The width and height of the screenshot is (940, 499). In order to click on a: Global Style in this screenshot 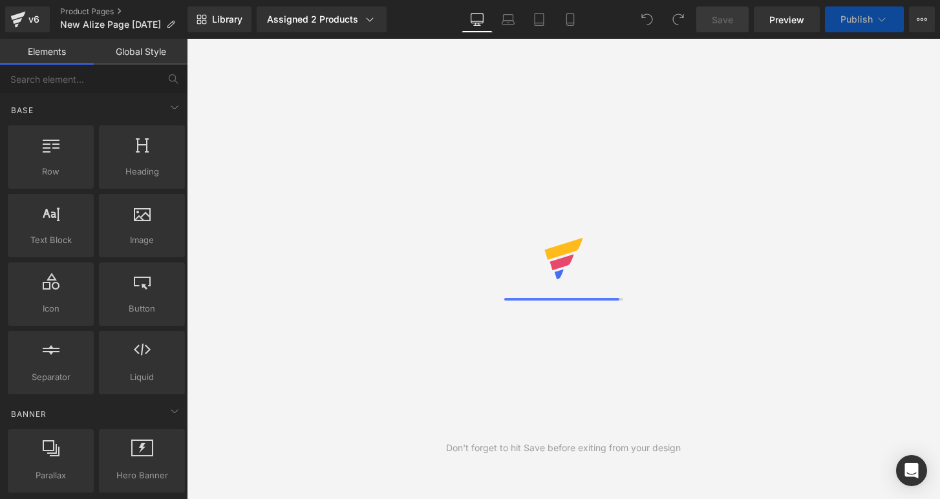, I will do `click(140, 52)`.